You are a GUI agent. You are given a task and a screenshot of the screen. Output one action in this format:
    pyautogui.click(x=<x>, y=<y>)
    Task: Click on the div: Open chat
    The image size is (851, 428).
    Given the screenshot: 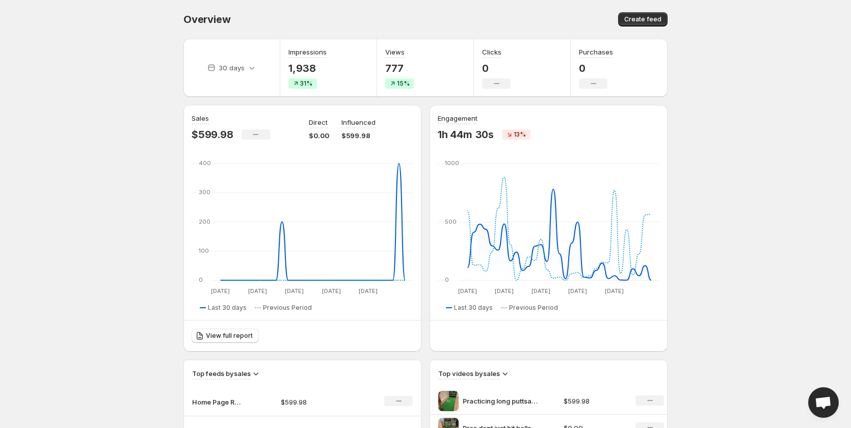 What is the action you would take?
    pyautogui.click(x=823, y=403)
    